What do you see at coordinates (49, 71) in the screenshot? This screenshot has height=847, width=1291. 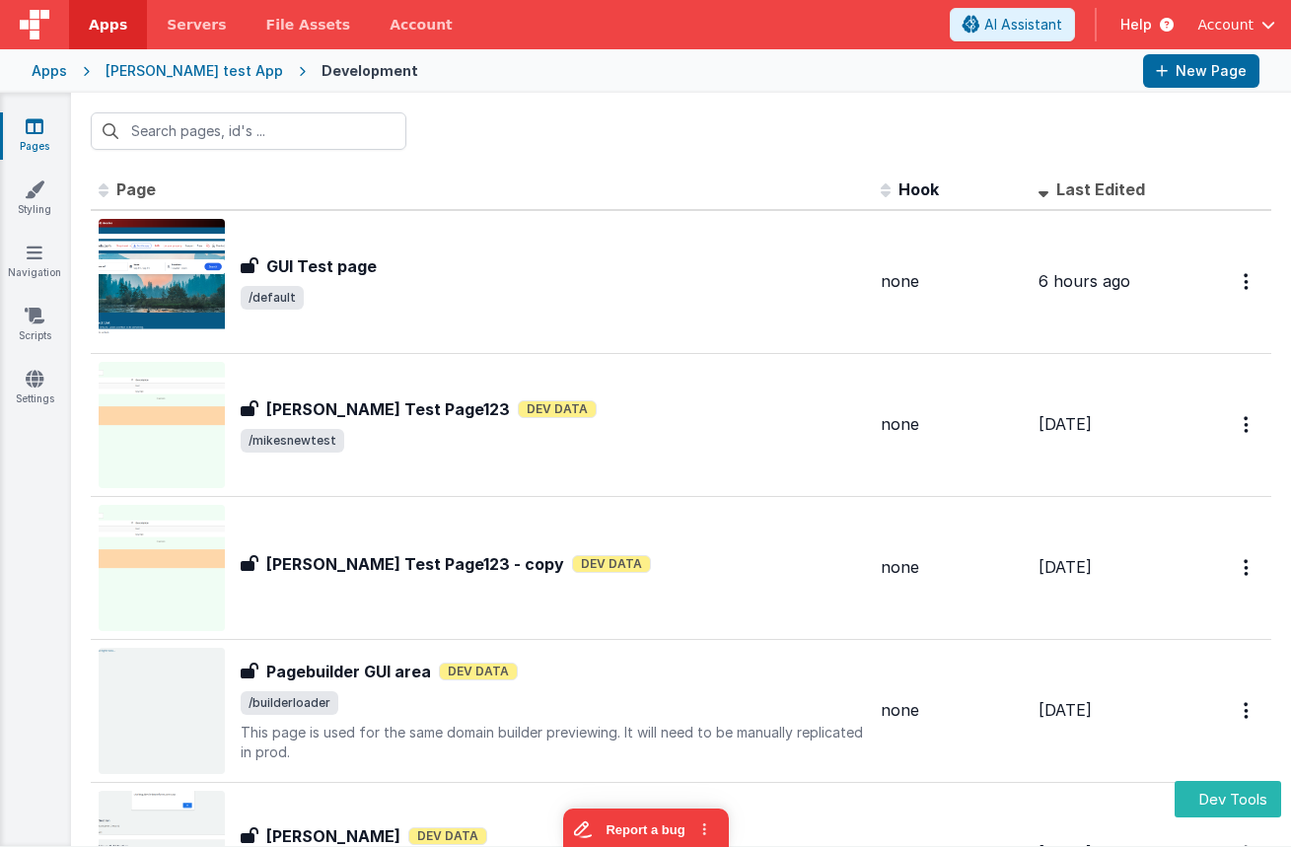 I see `div: Apps` at bounding box center [49, 71].